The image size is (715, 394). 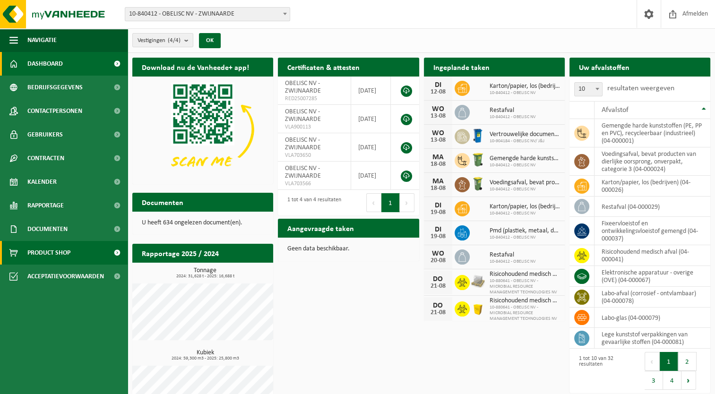 What do you see at coordinates (46, 158) in the screenshot?
I see `span: Contracten` at bounding box center [46, 158].